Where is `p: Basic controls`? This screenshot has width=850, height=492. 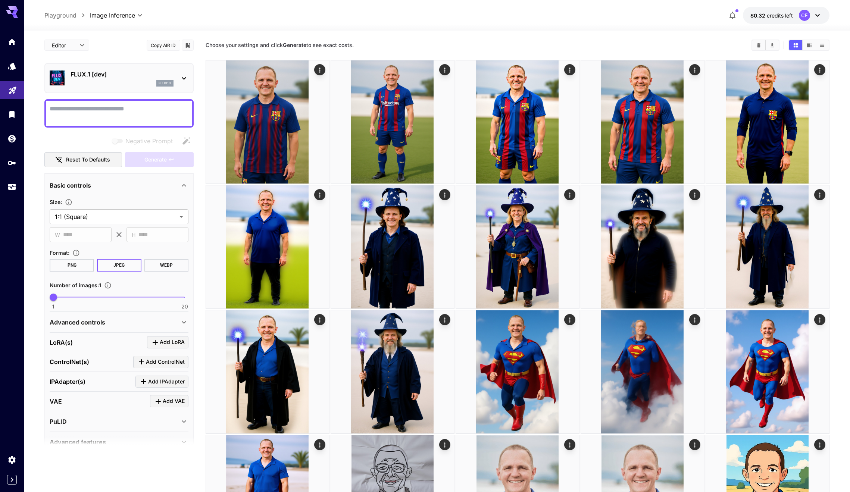 p: Basic controls is located at coordinates (70, 185).